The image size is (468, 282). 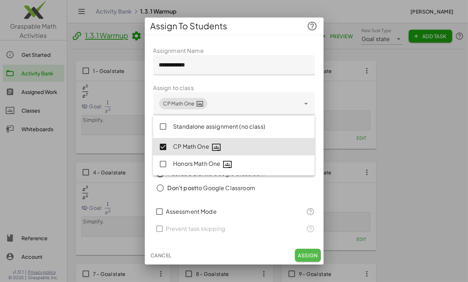 What do you see at coordinates (178, 51) in the screenshot?
I see `label: Assignment Name` at bounding box center [178, 51].